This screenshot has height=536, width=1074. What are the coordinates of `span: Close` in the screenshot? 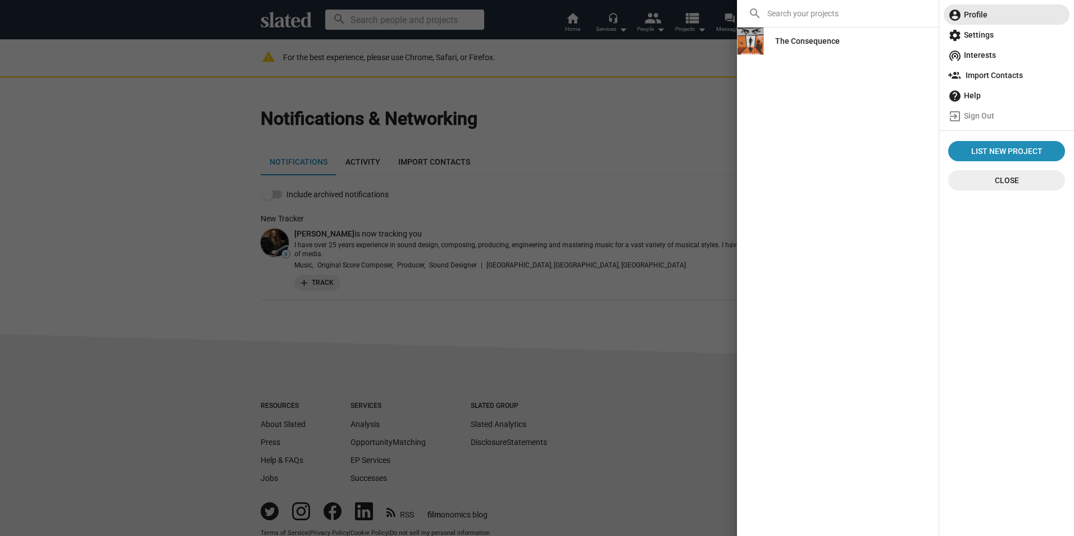 It's located at (1006, 180).